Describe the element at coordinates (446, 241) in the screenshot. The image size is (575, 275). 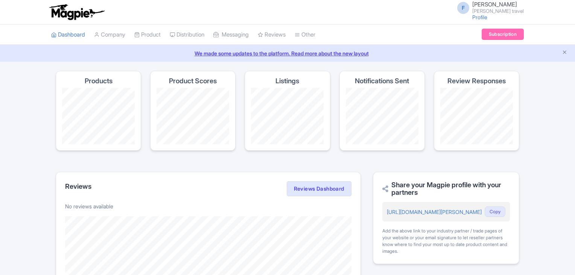
I see `div: Add the above link to your industry partner / trade pages of your website or your email signature...` at that location.